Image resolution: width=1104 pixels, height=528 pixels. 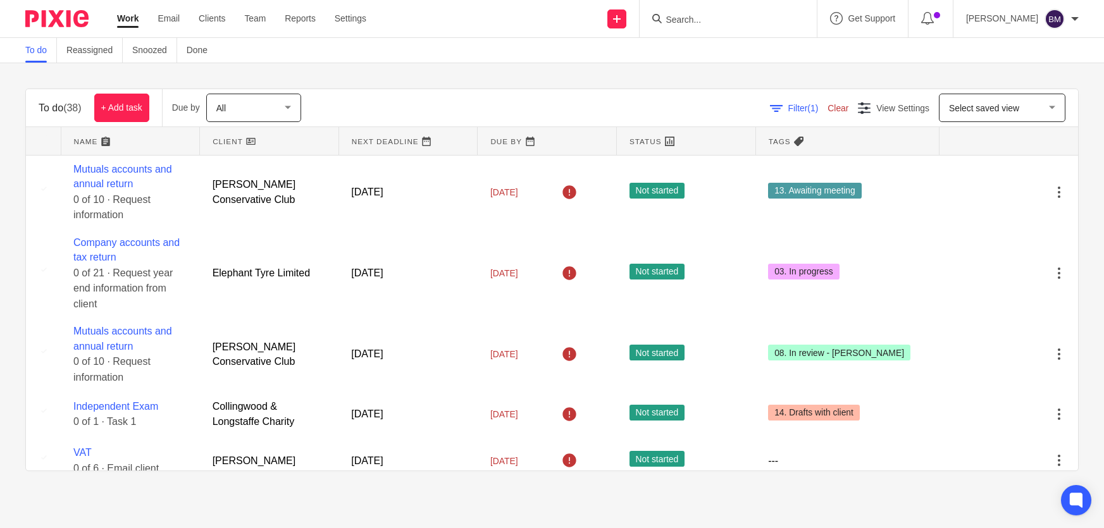 I want to click on a: Settings, so click(x=352, y=18).